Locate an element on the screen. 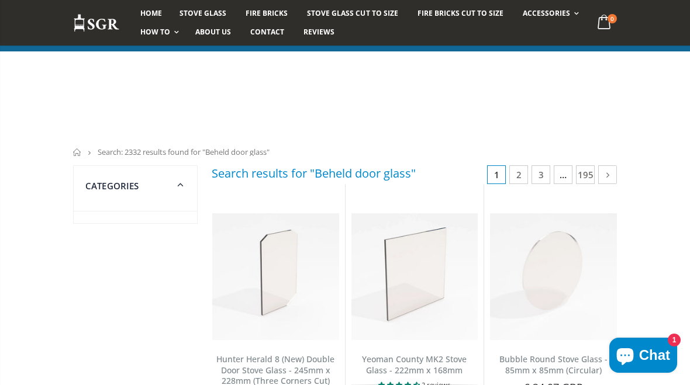  img: Hunter Herald 8 (New) Double Door stove glass with three corners cut is located at coordinates (275, 277).